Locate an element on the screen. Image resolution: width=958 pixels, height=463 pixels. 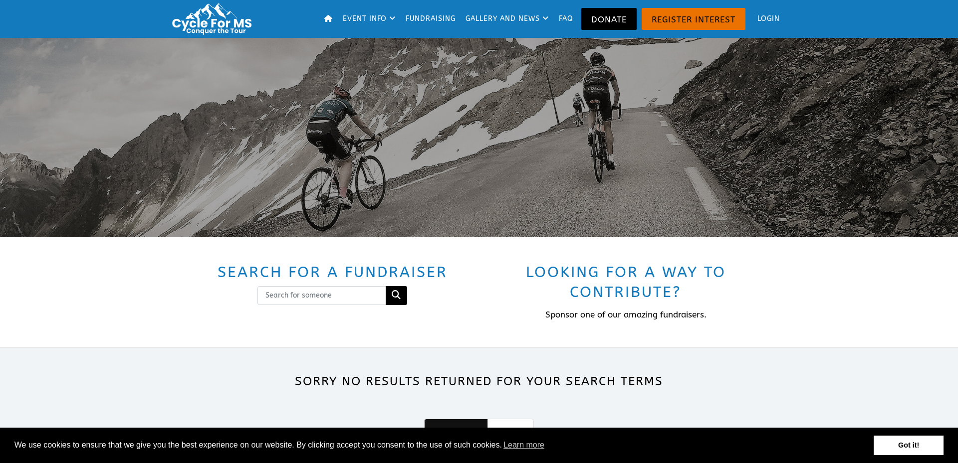
a: Register Interest is located at coordinates (693, 19).